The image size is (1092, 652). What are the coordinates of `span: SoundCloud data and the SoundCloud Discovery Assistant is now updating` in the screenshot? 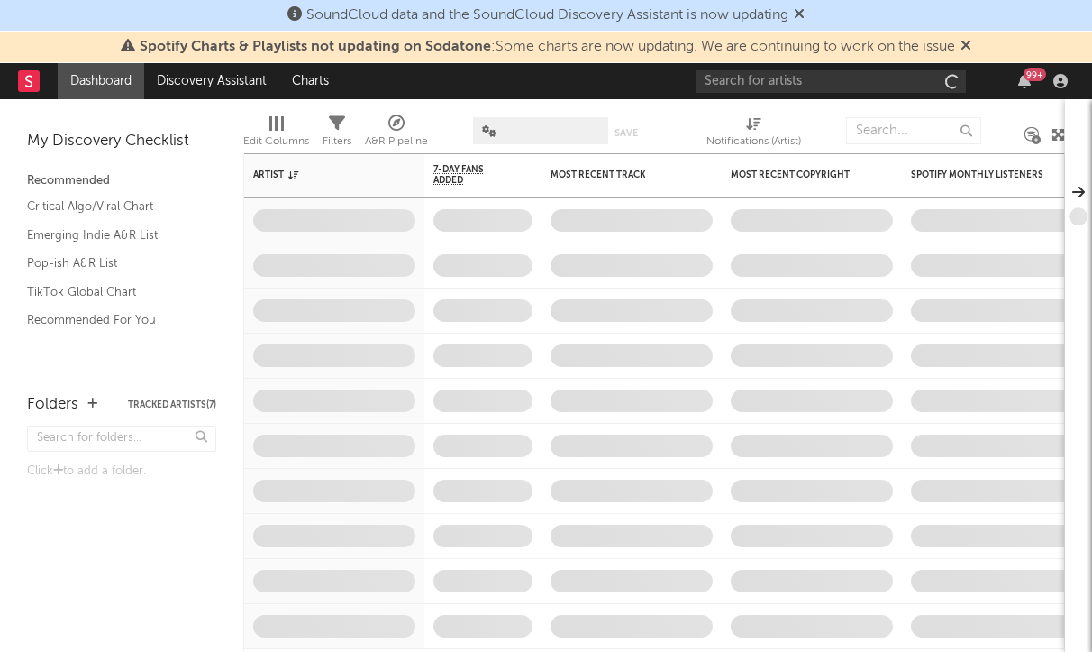 It's located at (547, 15).